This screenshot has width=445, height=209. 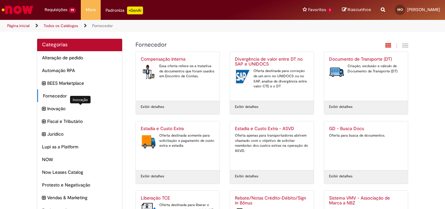 I want to click on a: Fornecedor, so click(x=102, y=26).